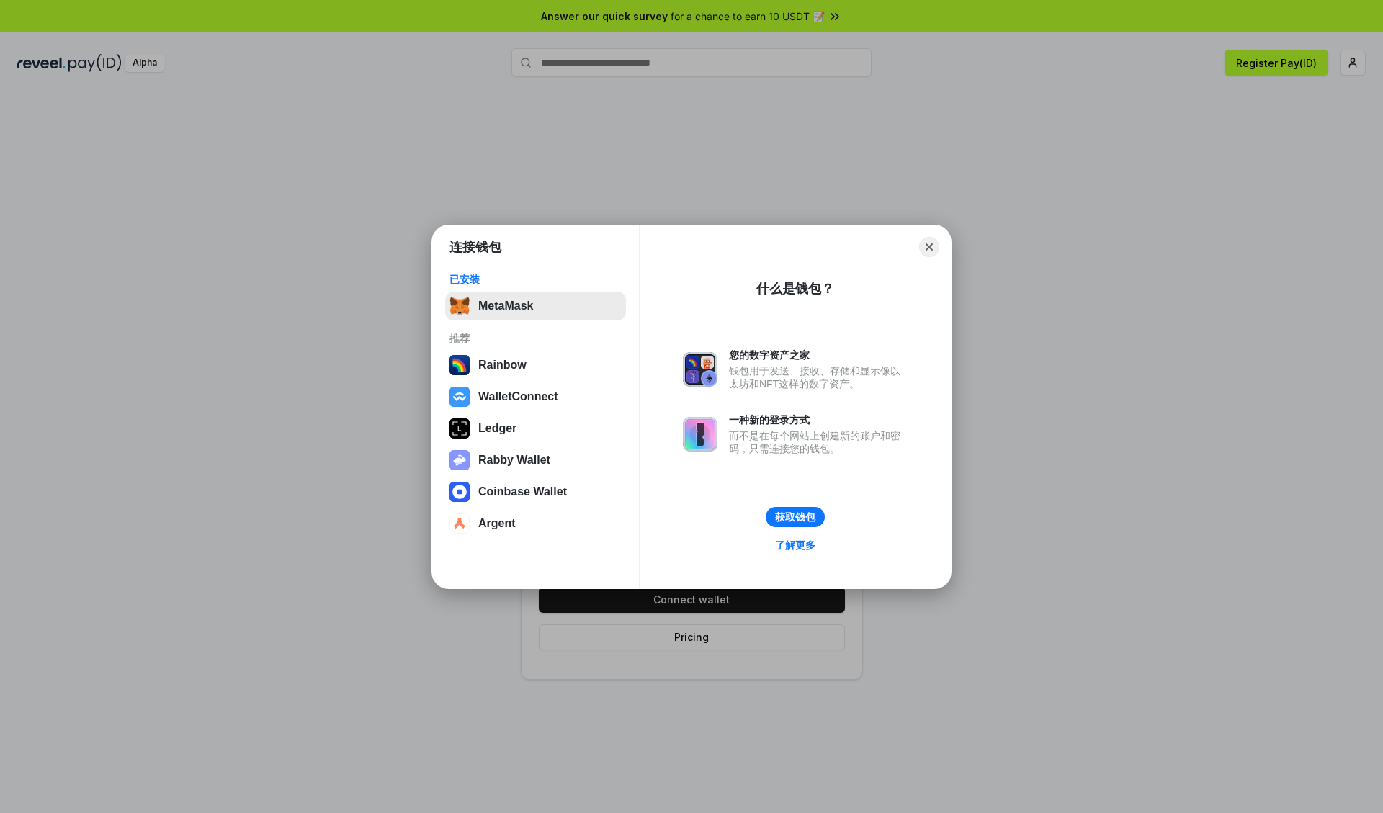 This screenshot has height=813, width=1383. What do you see at coordinates (535, 524) in the screenshot?
I see `button: Argent` at bounding box center [535, 524].